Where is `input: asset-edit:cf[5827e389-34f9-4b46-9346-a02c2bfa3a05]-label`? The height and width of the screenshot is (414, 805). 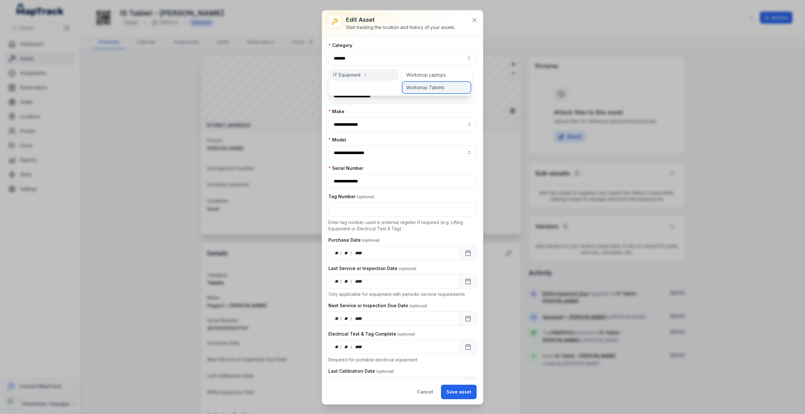 input: asset-edit:cf[5827e389-34f9-4b46-9346-a02c2bfa3a05]-label is located at coordinates (402, 153).